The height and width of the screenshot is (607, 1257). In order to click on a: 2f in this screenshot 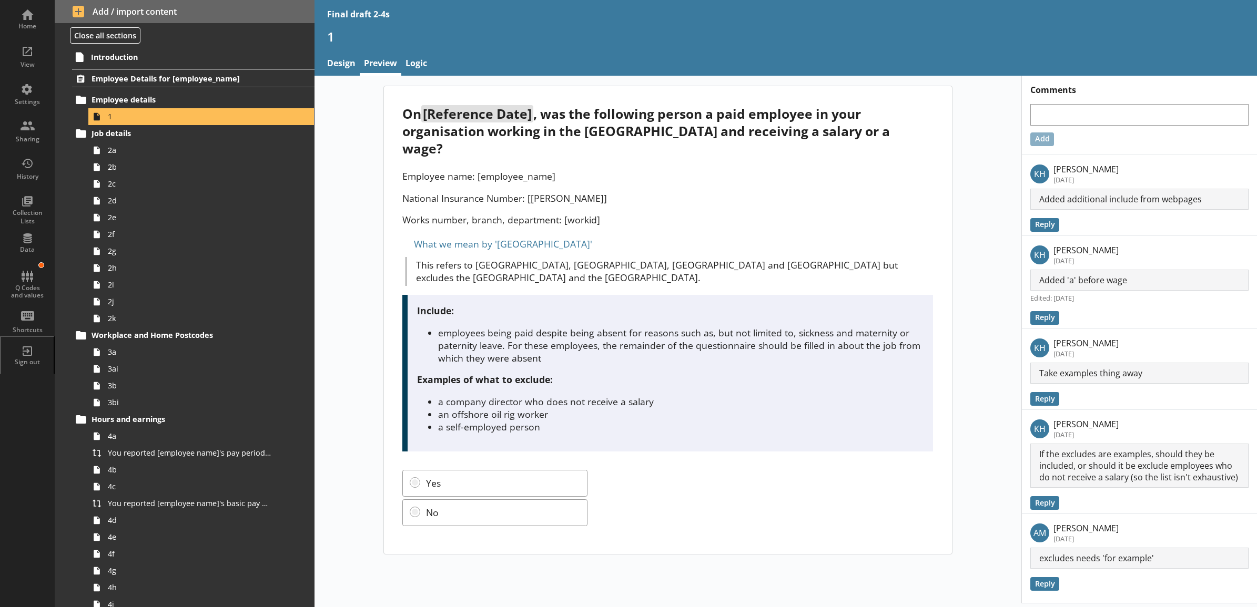, I will do `click(201, 235)`.